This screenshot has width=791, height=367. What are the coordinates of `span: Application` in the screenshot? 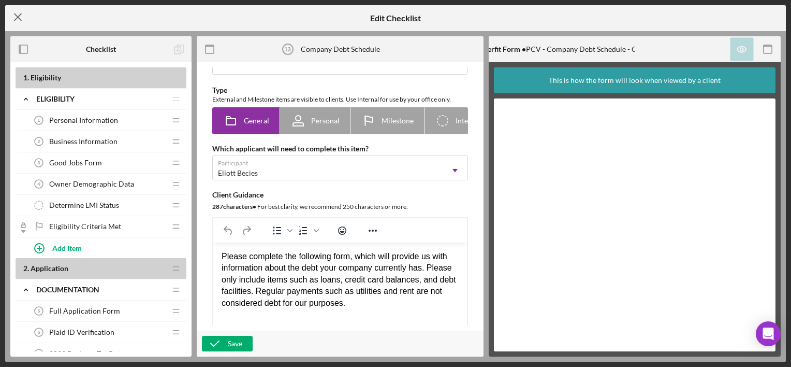 It's located at (49, 268).